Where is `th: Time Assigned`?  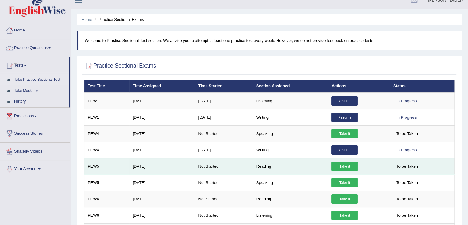
th: Time Assigned is located at coordinates (162, 86).